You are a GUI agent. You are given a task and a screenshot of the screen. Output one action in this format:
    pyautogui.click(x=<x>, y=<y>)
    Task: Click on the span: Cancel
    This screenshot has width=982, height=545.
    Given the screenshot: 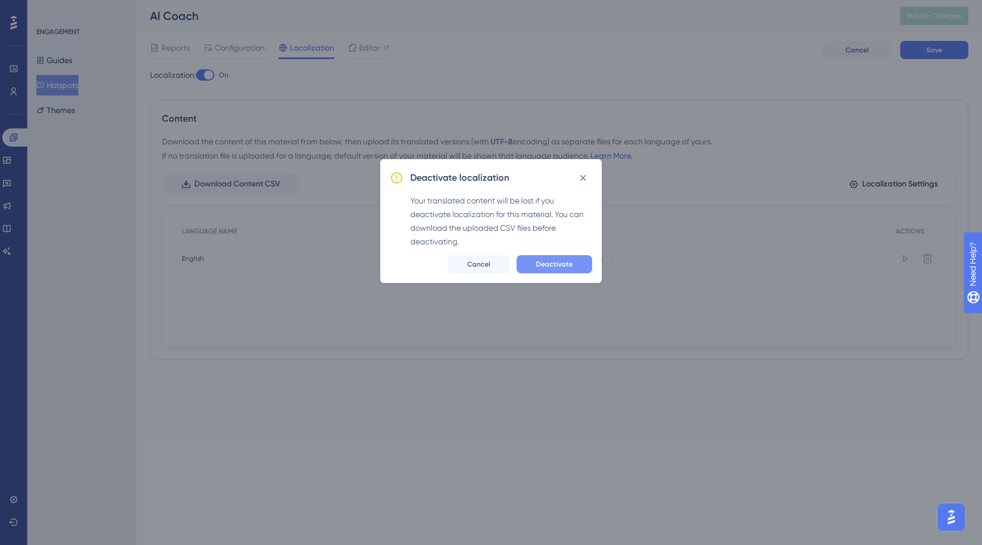 What is the action you would take?
    pyautogui.click(x=479, y=264)
    